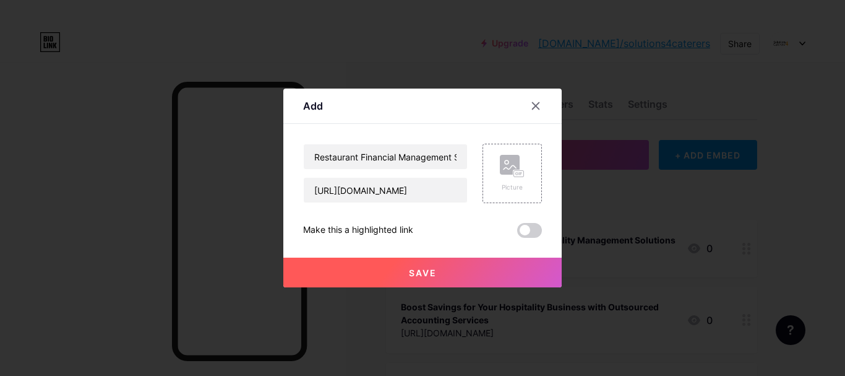 The height and width of the screenshot is (376, 845). Describe the element at coordinates (423, 272) in the screenshot. I see `span: Save` at that location.